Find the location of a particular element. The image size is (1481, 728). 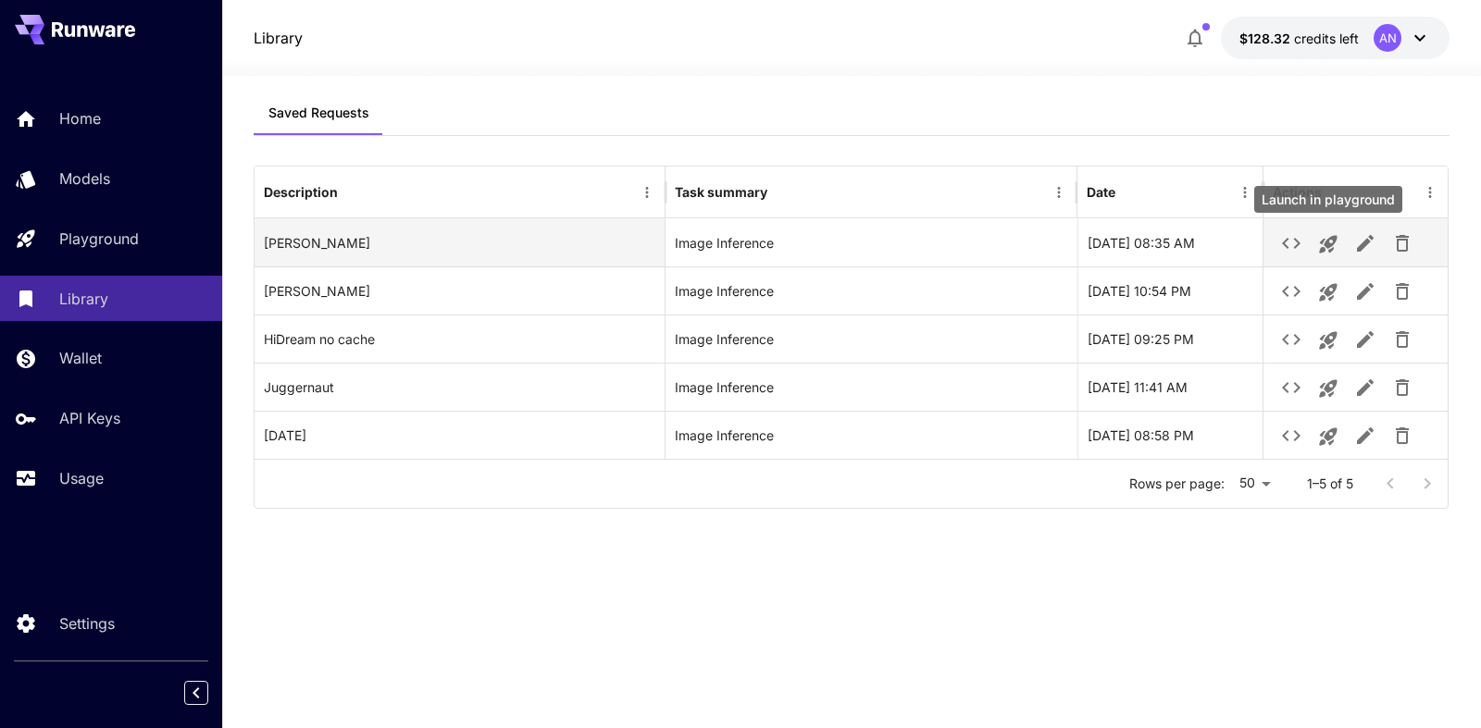

div: Launch in playground is located at coordinates (1328, 199).